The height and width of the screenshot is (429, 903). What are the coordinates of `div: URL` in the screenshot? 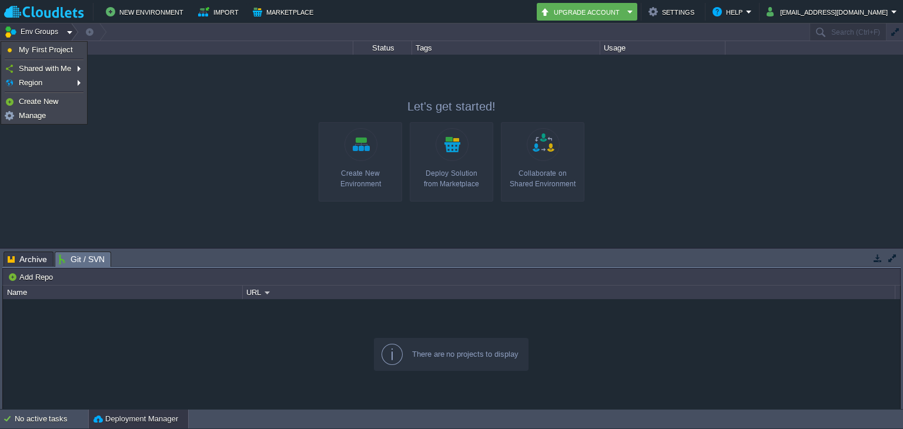 It's located at (569, 292).